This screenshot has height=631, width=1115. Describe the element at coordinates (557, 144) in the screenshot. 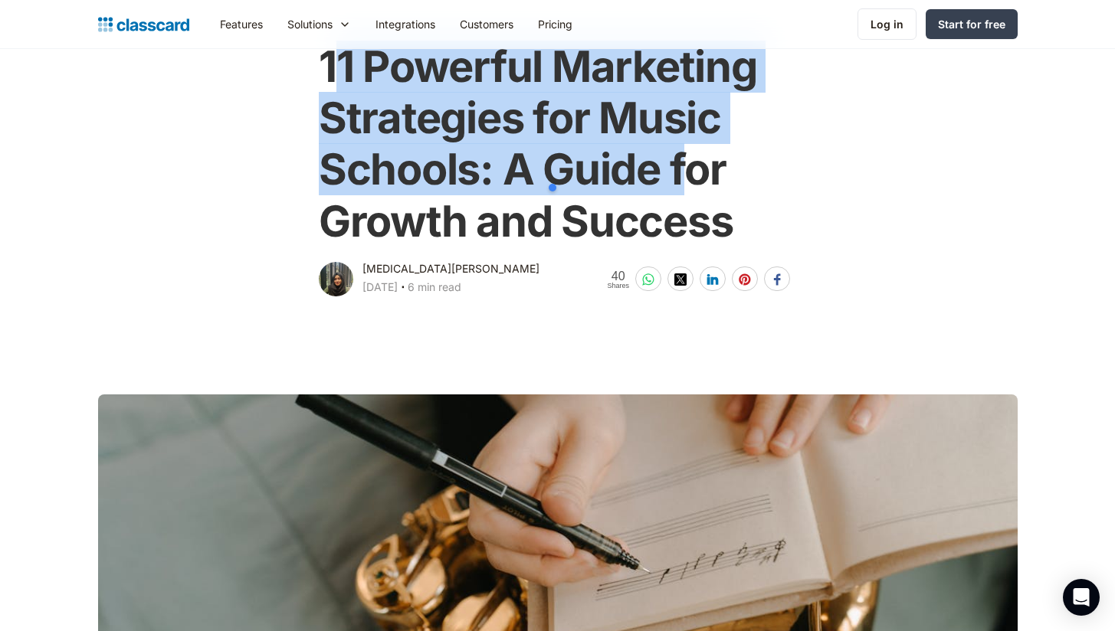

I see `h1: 11 Powerful Marketing Strategies for Music Schools: A Guide for Growth and Success` at that location.